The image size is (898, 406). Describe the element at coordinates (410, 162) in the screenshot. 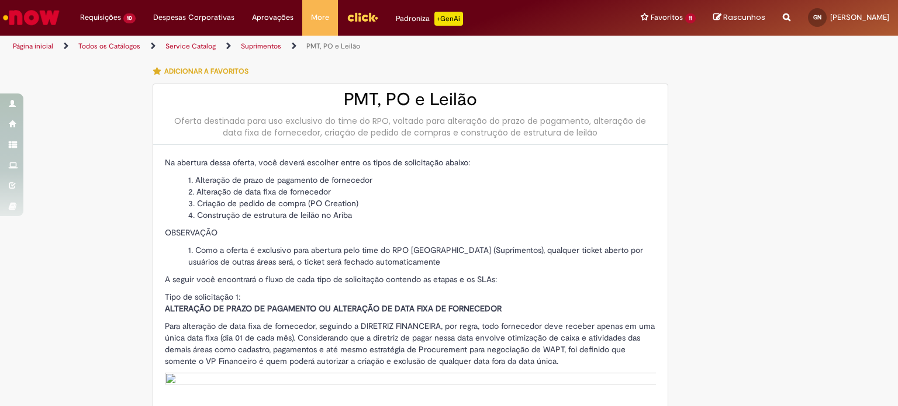

I see `p: Na abertura dessa oferta, você deverá escolher entre os tipos de solicitação abaixo:` at that location.